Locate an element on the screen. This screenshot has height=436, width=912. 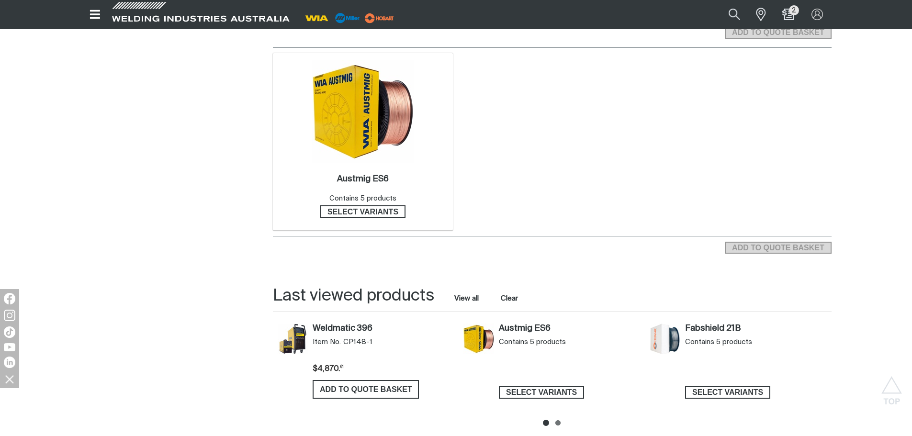
input: Product name or item number... is located at coordinates (728, 14).